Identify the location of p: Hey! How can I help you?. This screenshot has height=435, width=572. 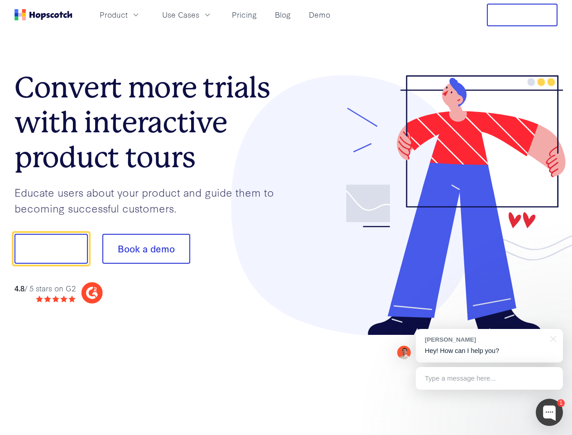
(489, 351).